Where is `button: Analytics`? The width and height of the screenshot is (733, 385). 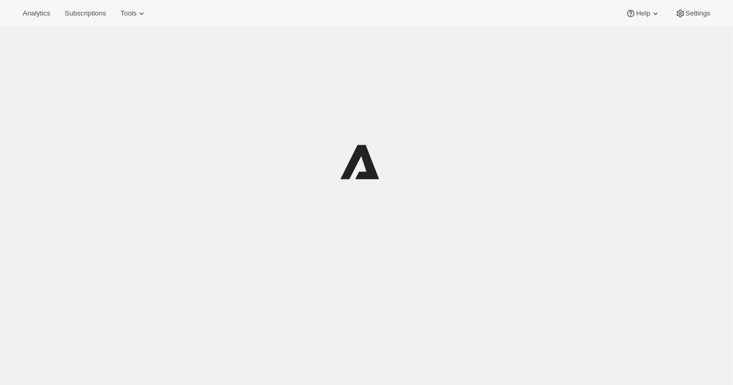 button: Analytics is located at coordinates (36, 13).